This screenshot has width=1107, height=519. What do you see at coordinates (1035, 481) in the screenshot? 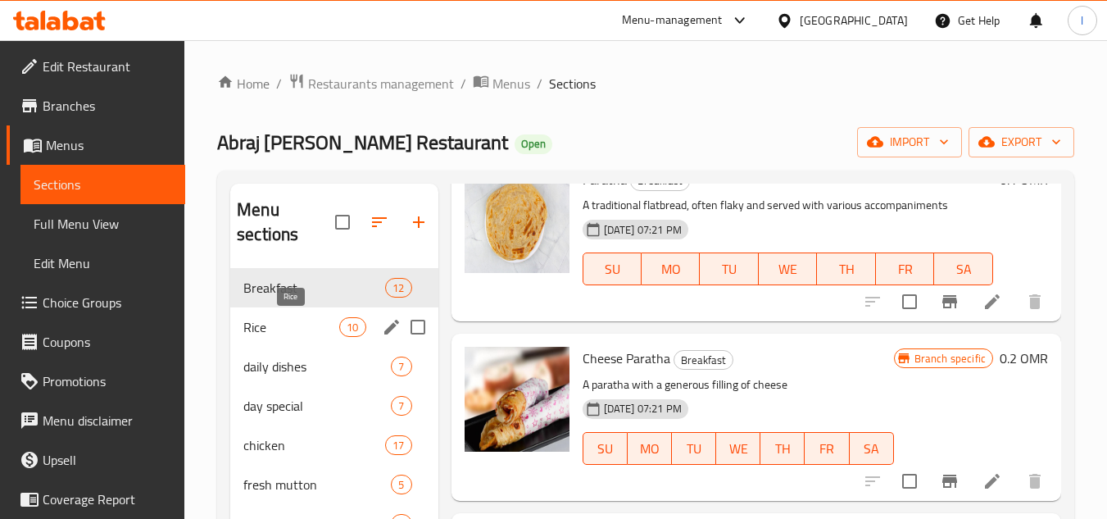
I see `button: delete` at bounding box center [1035, 481].